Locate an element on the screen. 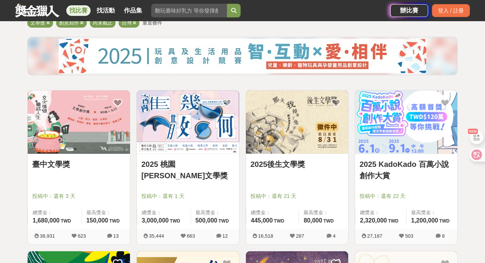  a: 臺中文學獎 is located at coordinates (79, 164).